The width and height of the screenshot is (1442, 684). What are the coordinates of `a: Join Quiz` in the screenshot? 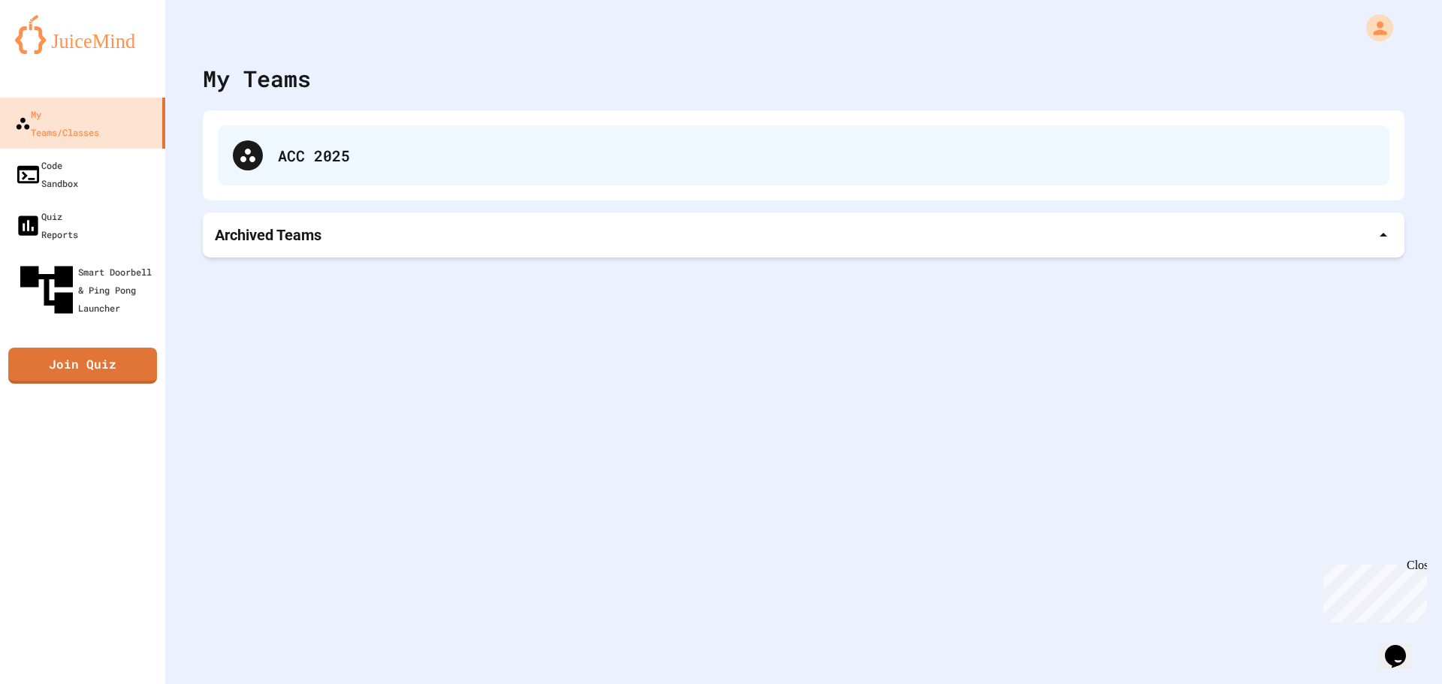 It's located at (83, 366).